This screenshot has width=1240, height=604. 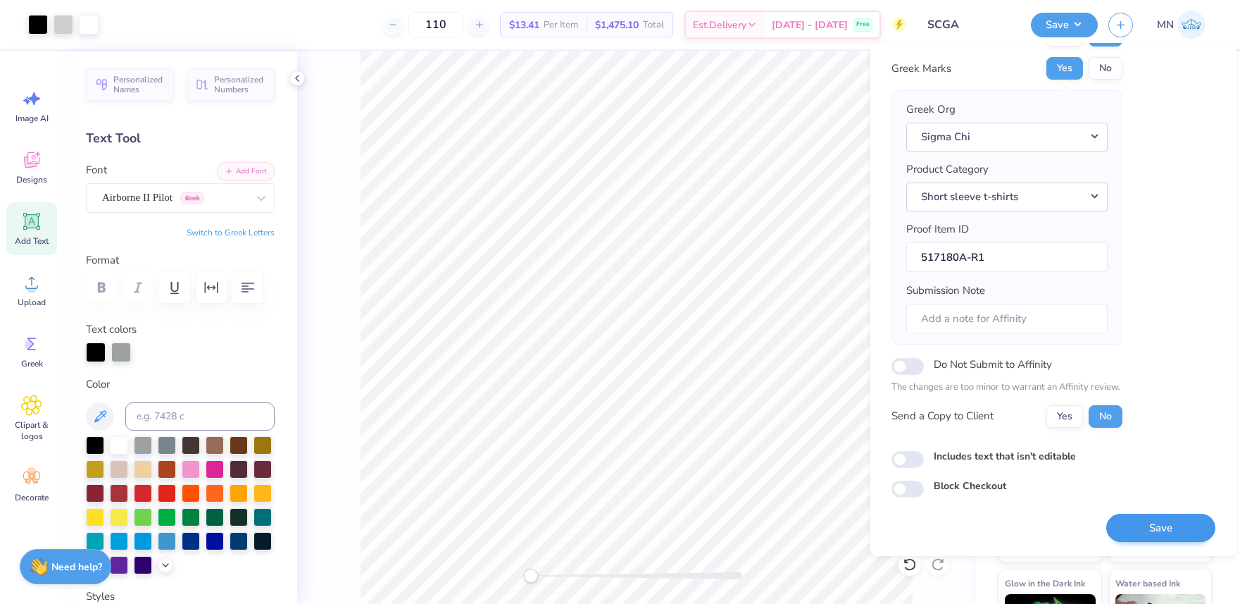 I want to click on div: Text Tool, so click(x=180, y=138).